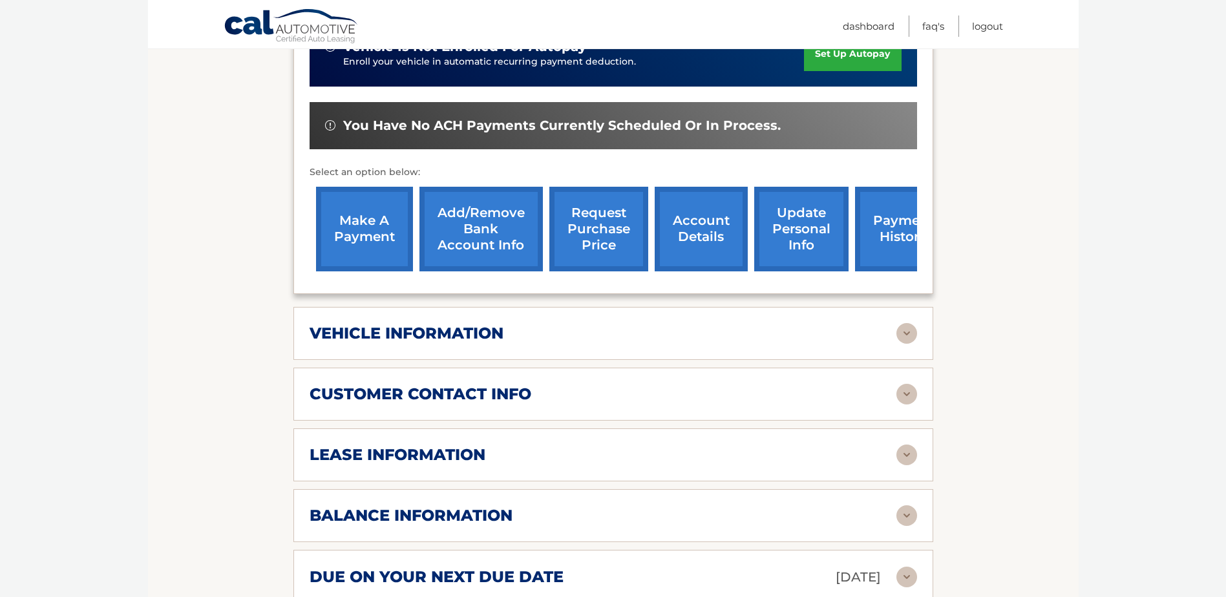  Describe the element at coordinates (903, 229) in the screenshot. I see `a: payment history` at that location.